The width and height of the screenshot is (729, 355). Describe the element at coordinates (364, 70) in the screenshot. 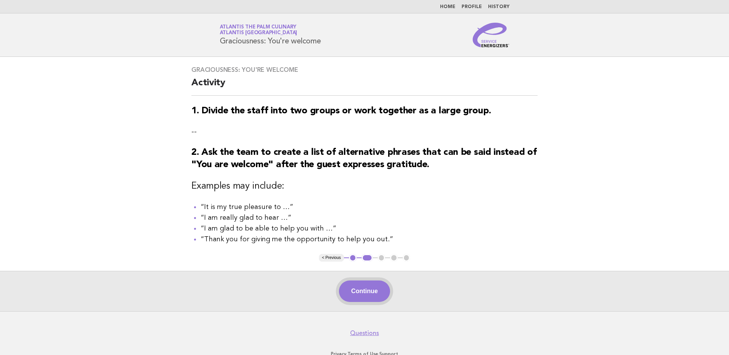

I see `h3: Graciousness: You're welcome` at that location.